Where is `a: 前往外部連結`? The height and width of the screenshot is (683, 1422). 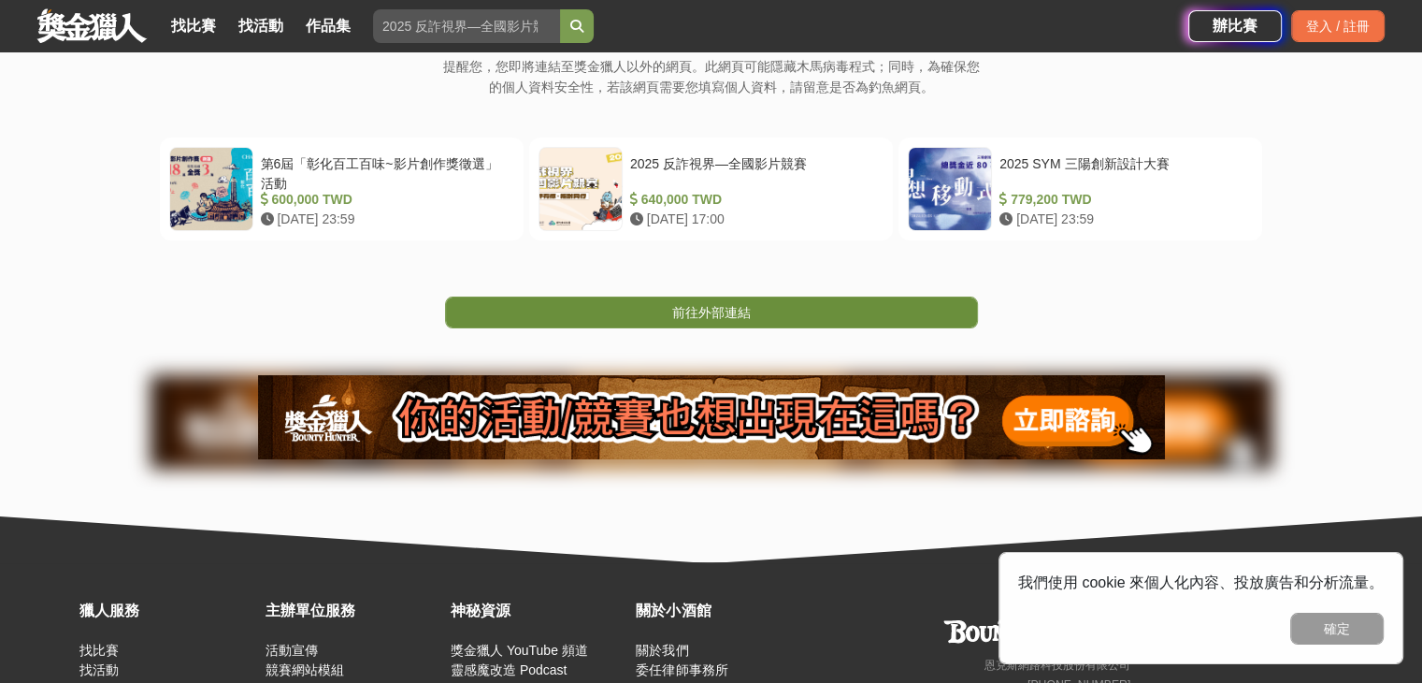
a: 前往外部連結 is located at coordinates (712, 312).